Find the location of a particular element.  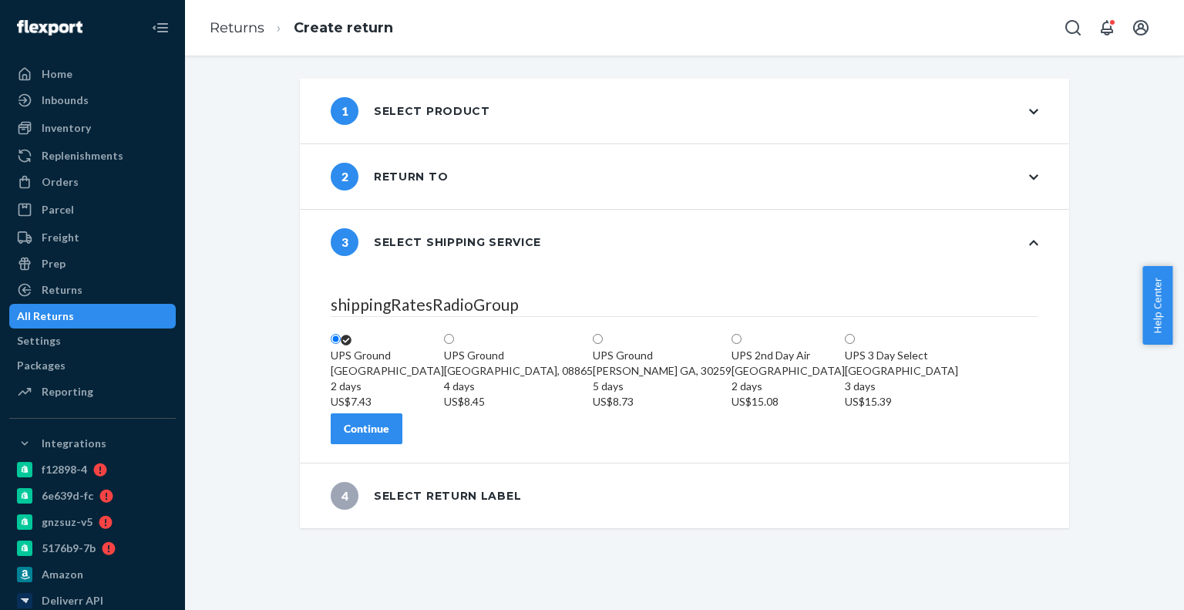

div: Inbounds is located at coordinates (65, 100).